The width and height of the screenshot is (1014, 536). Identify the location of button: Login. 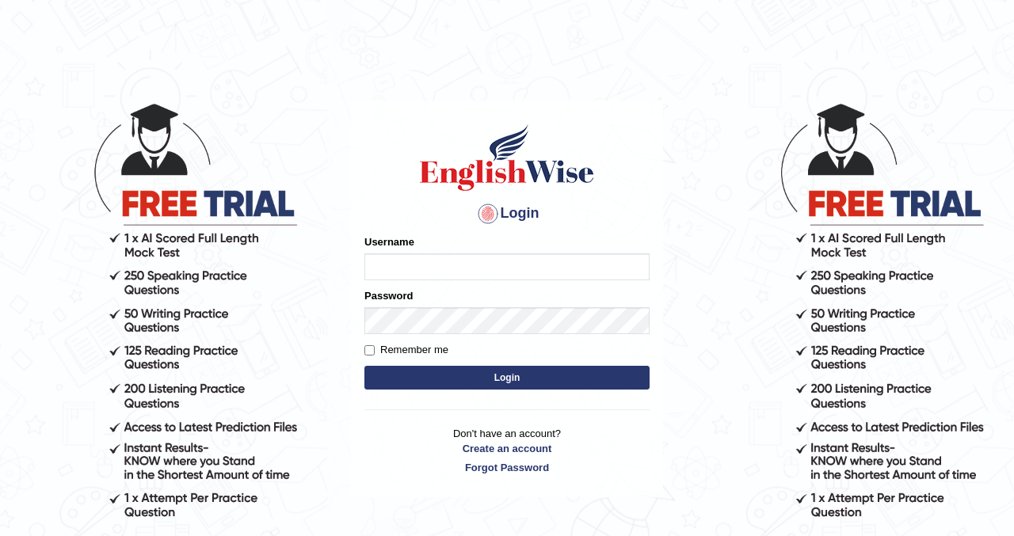
(507, 378).